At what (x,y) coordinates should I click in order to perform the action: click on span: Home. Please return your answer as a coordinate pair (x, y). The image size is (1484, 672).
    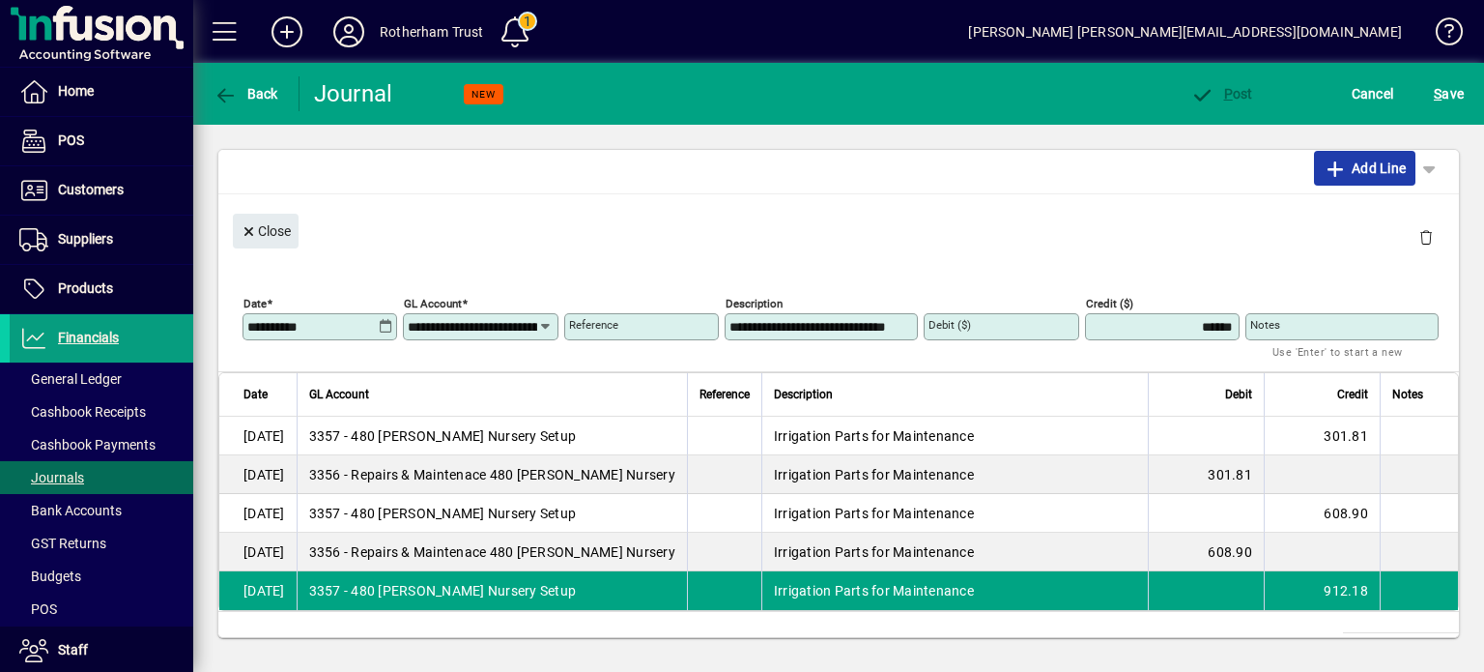
    Looking at the image, I should click on (75, 91).